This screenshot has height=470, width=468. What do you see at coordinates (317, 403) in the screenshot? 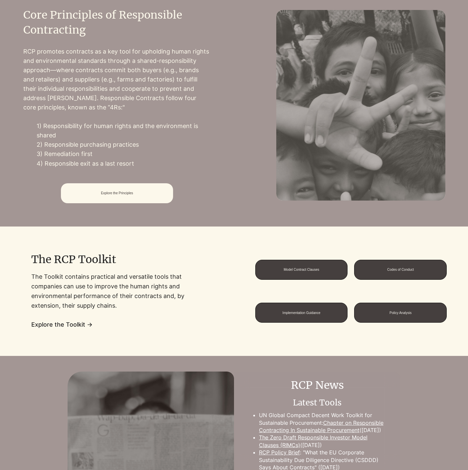
I see `h3: Latest Tools` at bounding box center [317, 403].